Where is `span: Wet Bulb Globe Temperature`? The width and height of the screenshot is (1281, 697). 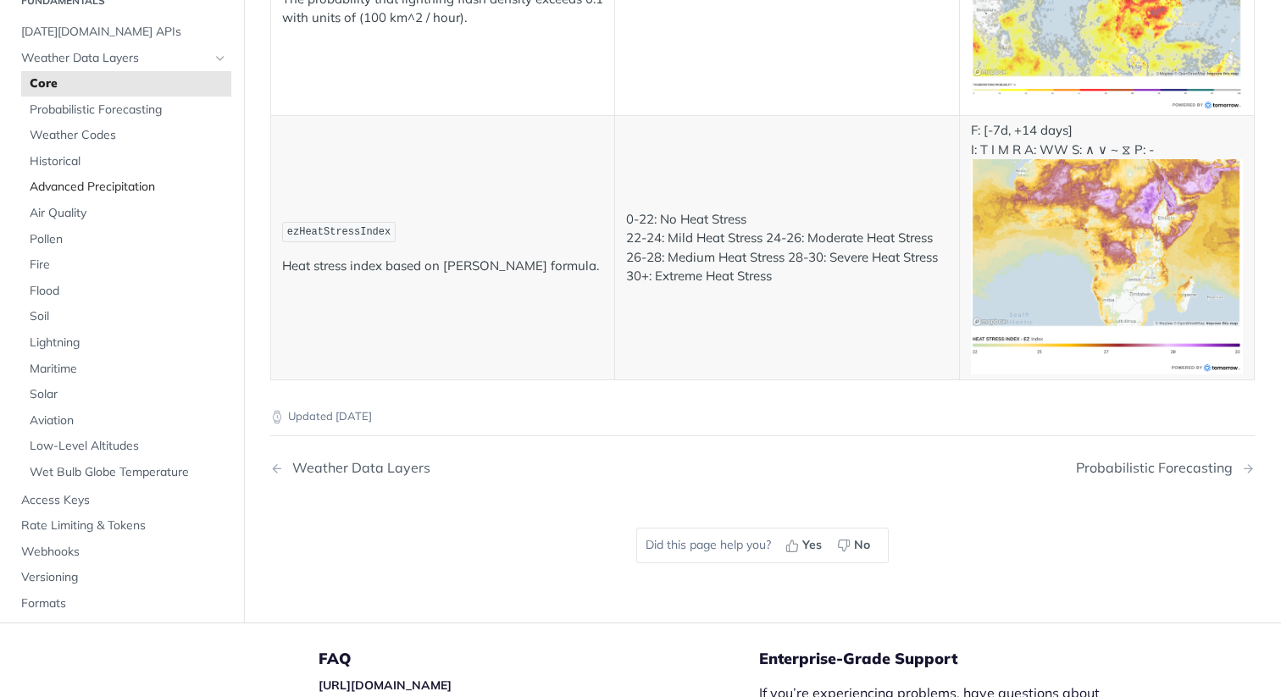 span: Wet Bulb Globe Temperature is located at coordinates (128, 473).